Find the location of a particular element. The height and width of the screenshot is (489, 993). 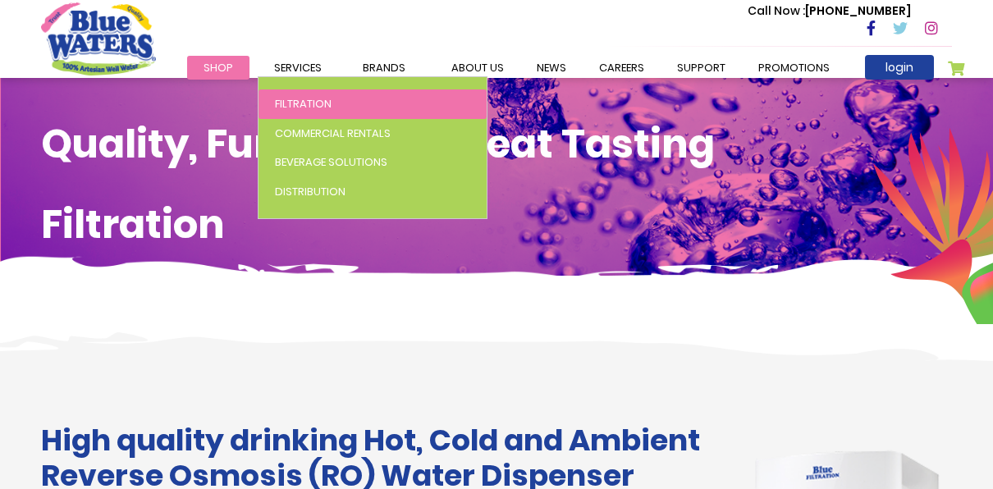

a: login is located at coordinates (899, 67).